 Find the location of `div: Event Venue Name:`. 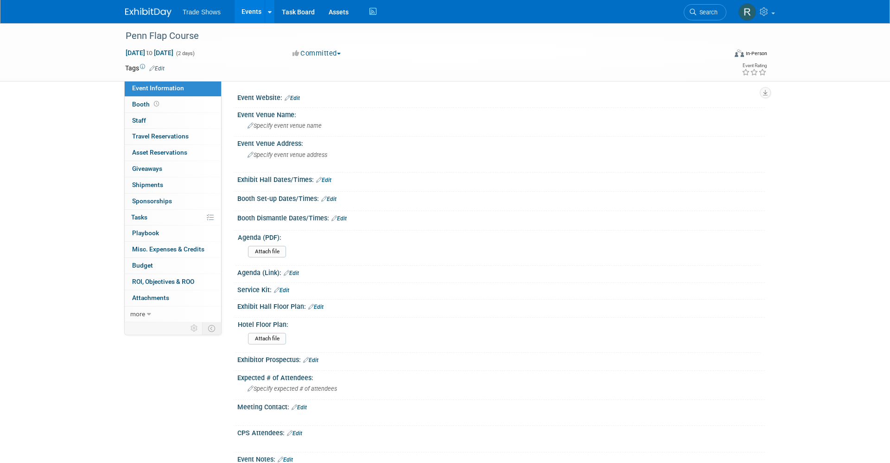

div: Event Venue Name: is located at coordinates (501, 114).